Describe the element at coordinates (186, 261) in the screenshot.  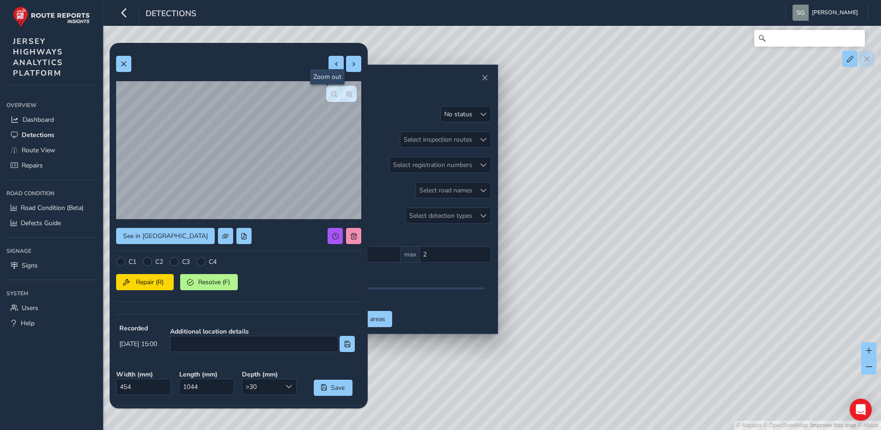
I see `label: C3` at that location.